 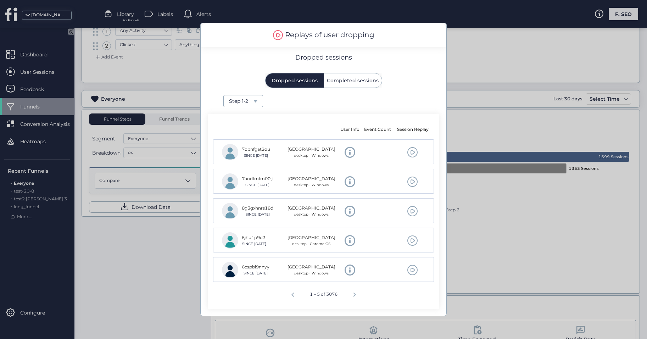 What do you see at coordinates (256, 267) in the screenshot?
I see `div: 6cspbl9nnyy` at bounding box center [256, 267].